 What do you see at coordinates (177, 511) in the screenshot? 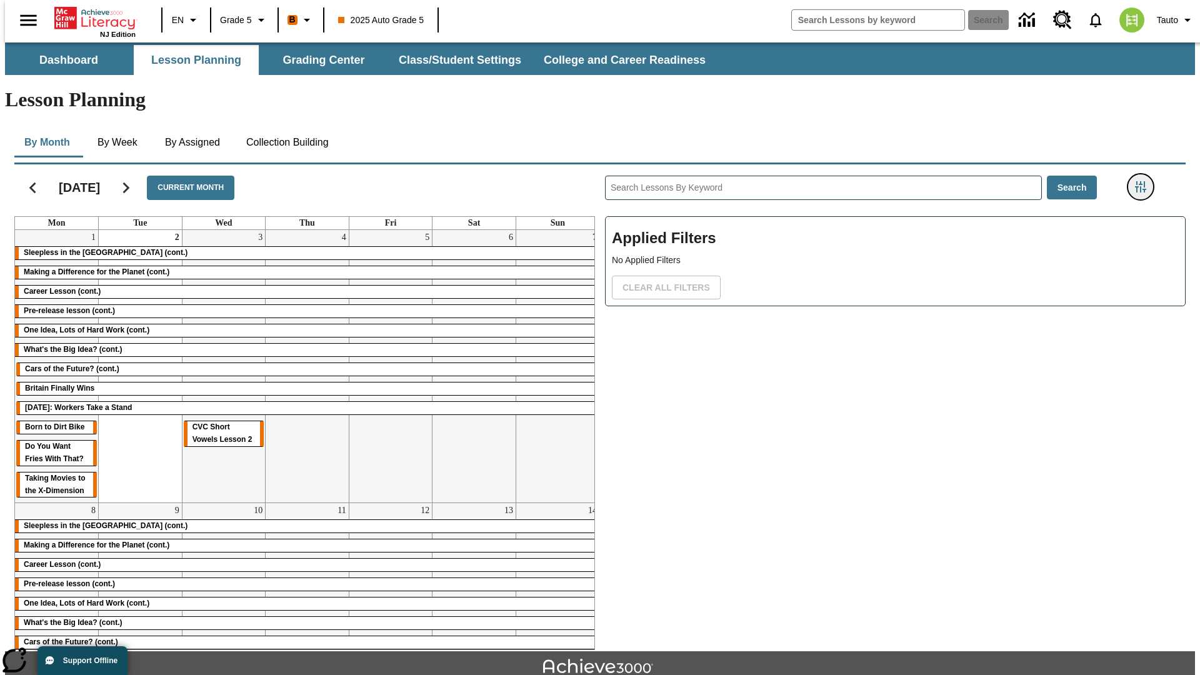
I see `a: September 9, 2025` at bounding box center [177, 511].